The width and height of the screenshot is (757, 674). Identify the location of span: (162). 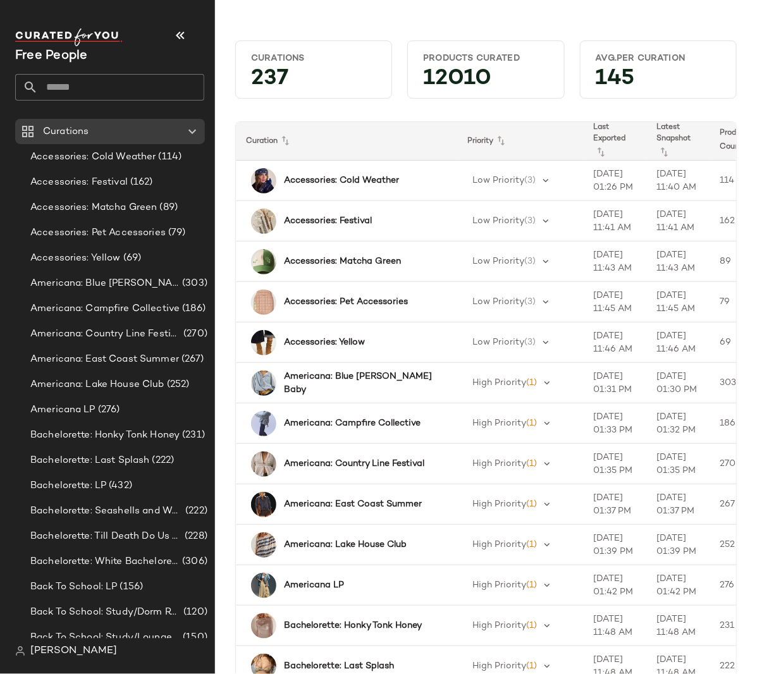
(140, 182).